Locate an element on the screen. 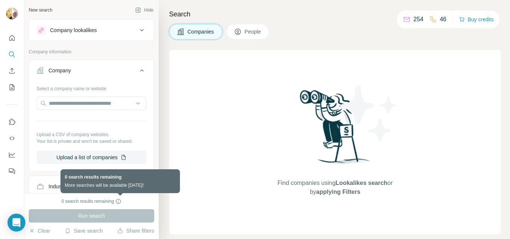  p: Upload a CSV of company websites. is located at coordinates (91, 135).